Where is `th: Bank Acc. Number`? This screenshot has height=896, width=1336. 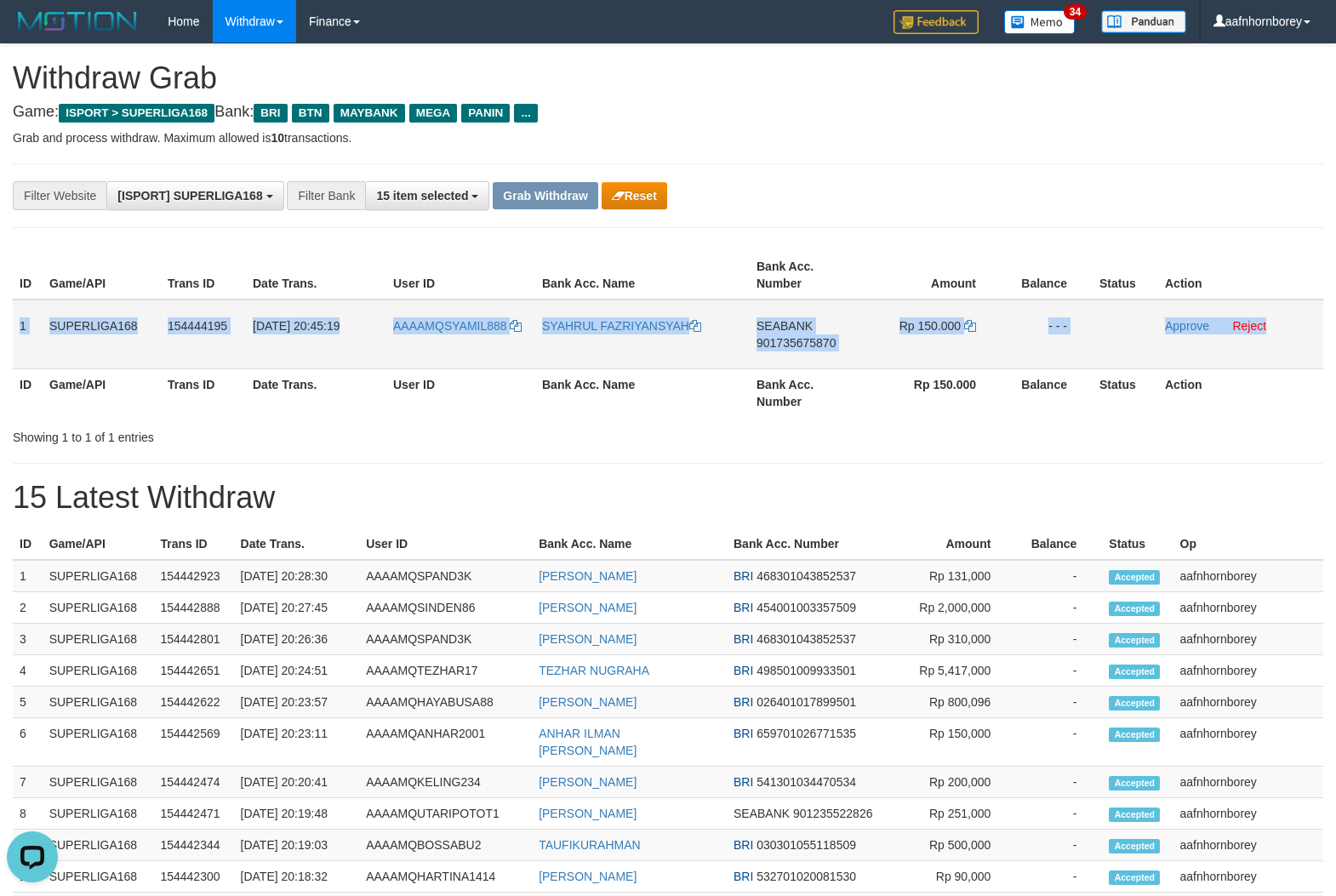 th: Bank Acc. Number is located at coordinates (808, 544).